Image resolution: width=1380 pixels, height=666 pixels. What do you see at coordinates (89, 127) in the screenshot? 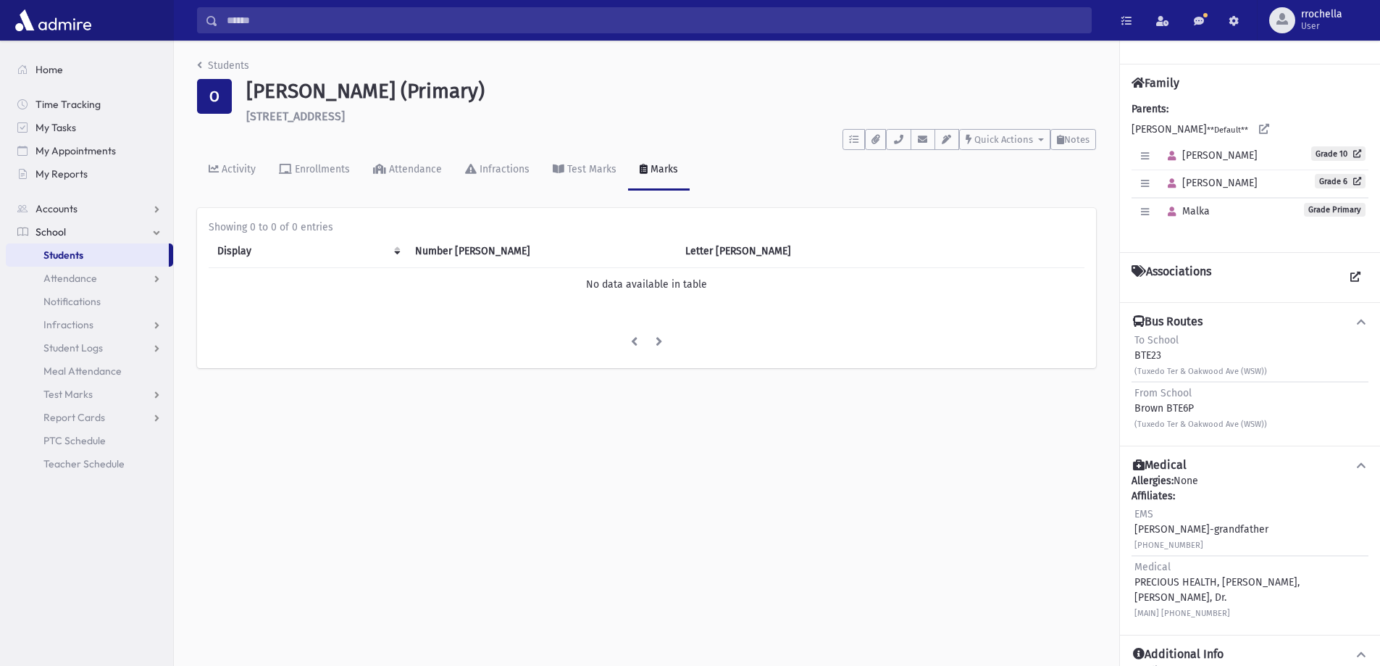
I see `a: My Tasks` at bounding box center [89, 127].